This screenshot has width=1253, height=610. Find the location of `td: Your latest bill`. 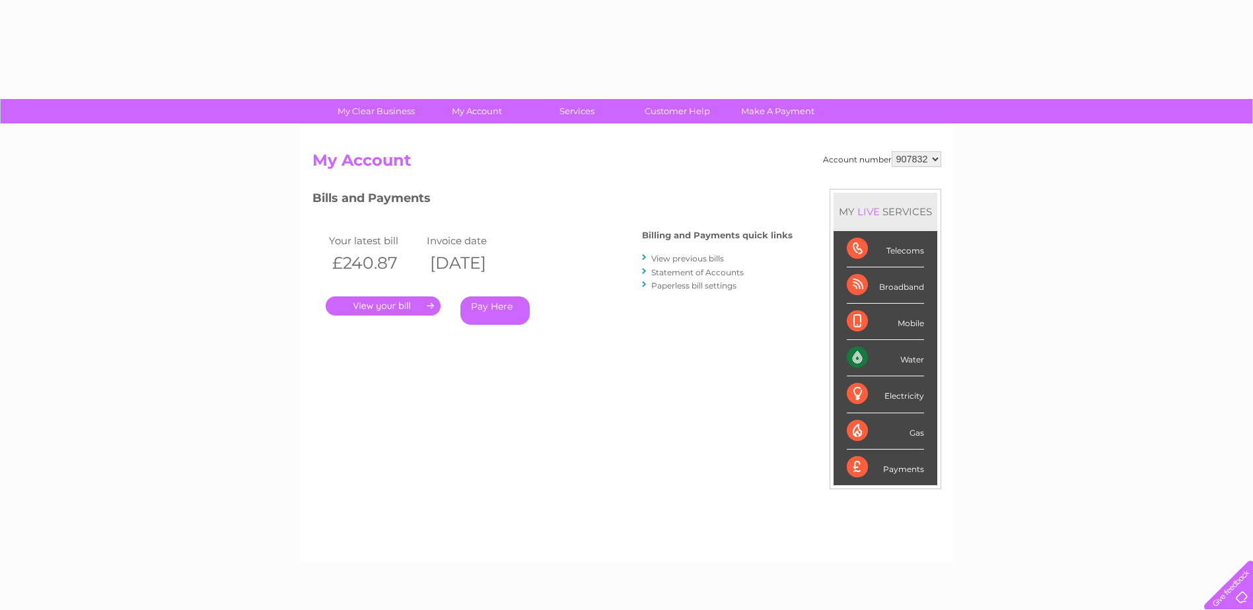

td: Your latest bill is located at coordinates (375, 240).